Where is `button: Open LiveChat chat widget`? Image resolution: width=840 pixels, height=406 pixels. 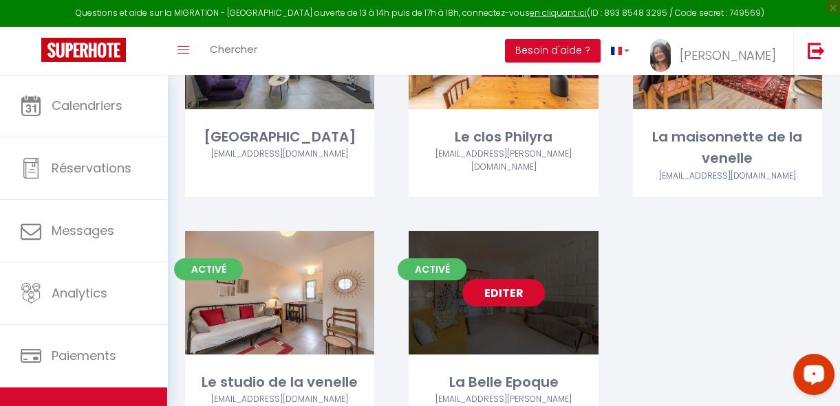
button: Open LiveChat chat widget is located at coordinates (32, 26).